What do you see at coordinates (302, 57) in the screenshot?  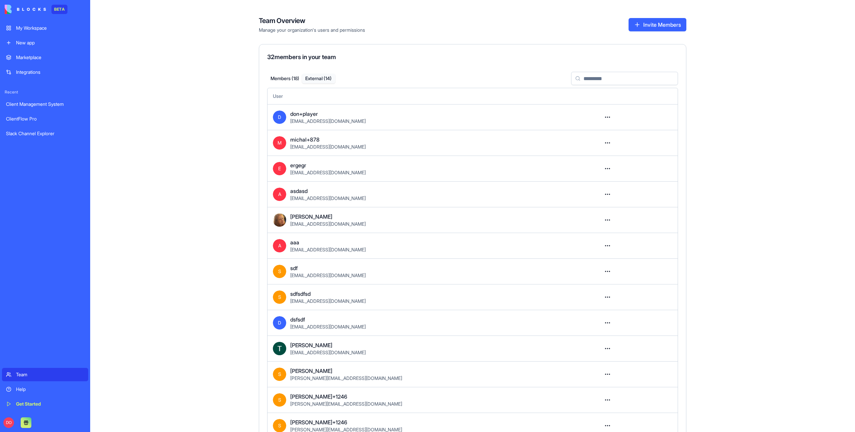 I see `span: 32 members in your team` at bounding box center [302, 57].